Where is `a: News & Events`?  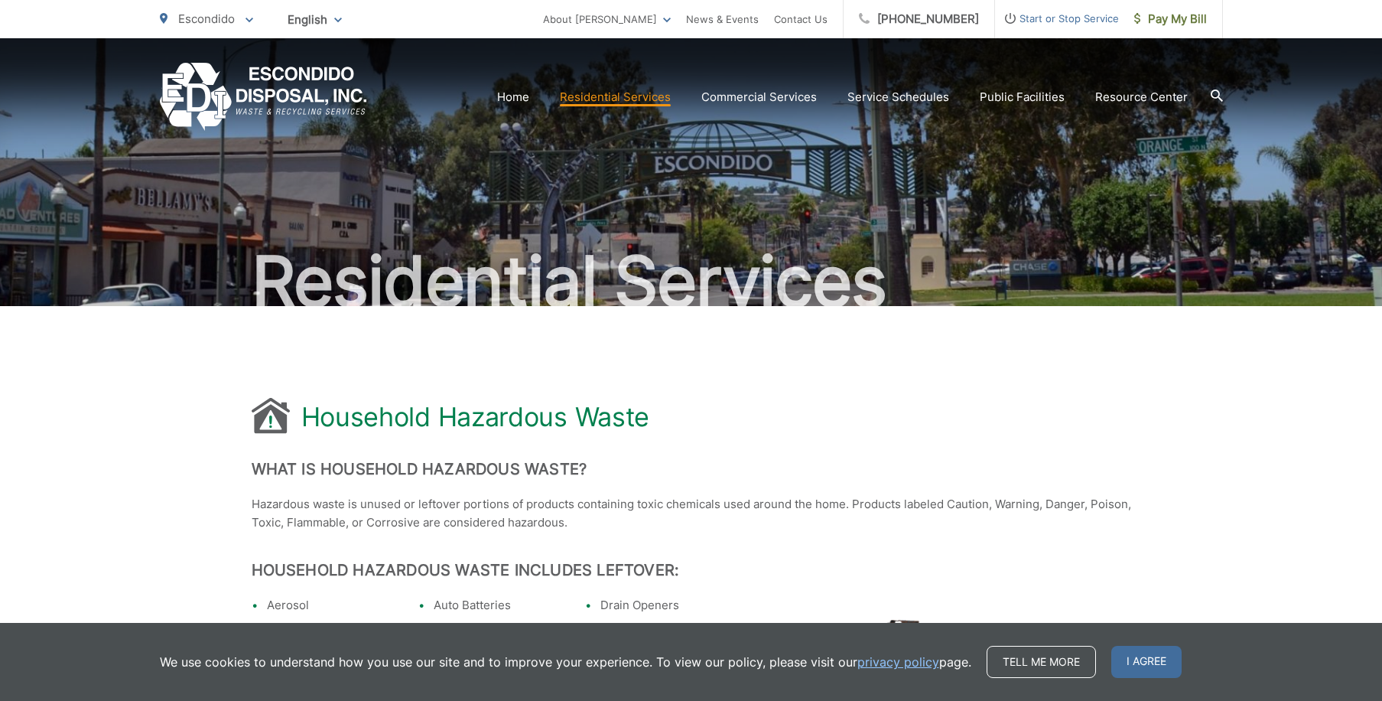
a: News & Events is located at coordinates (722, 19).